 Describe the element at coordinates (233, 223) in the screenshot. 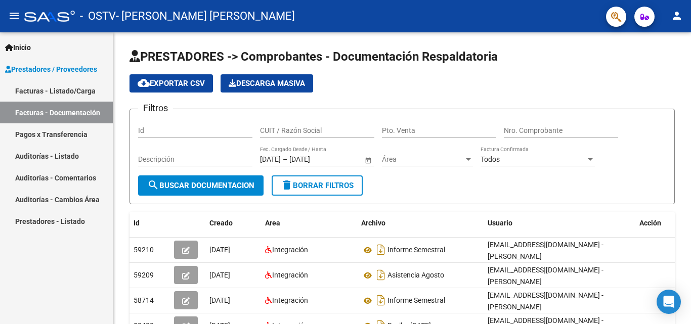

I see `datatable-header-cell: Creado` at that location.